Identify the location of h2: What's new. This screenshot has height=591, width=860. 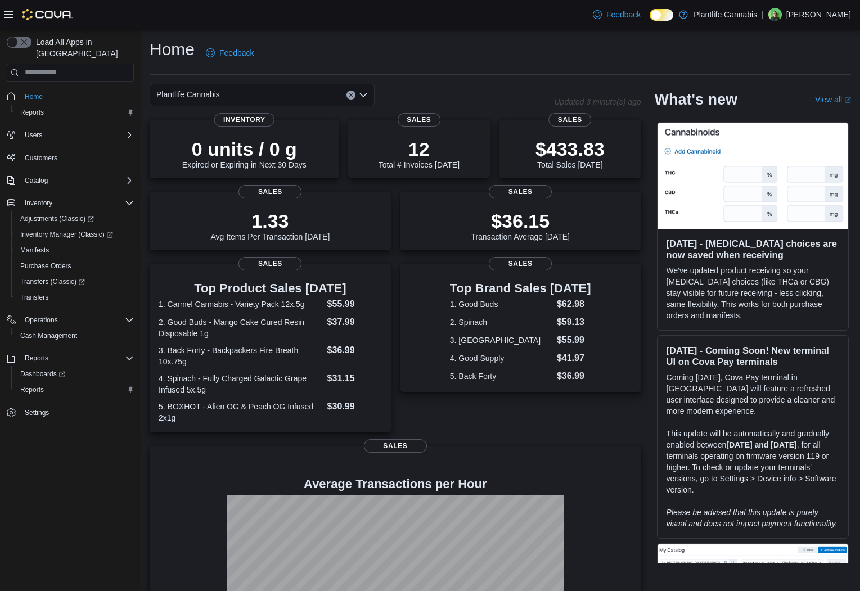
(696, 100).